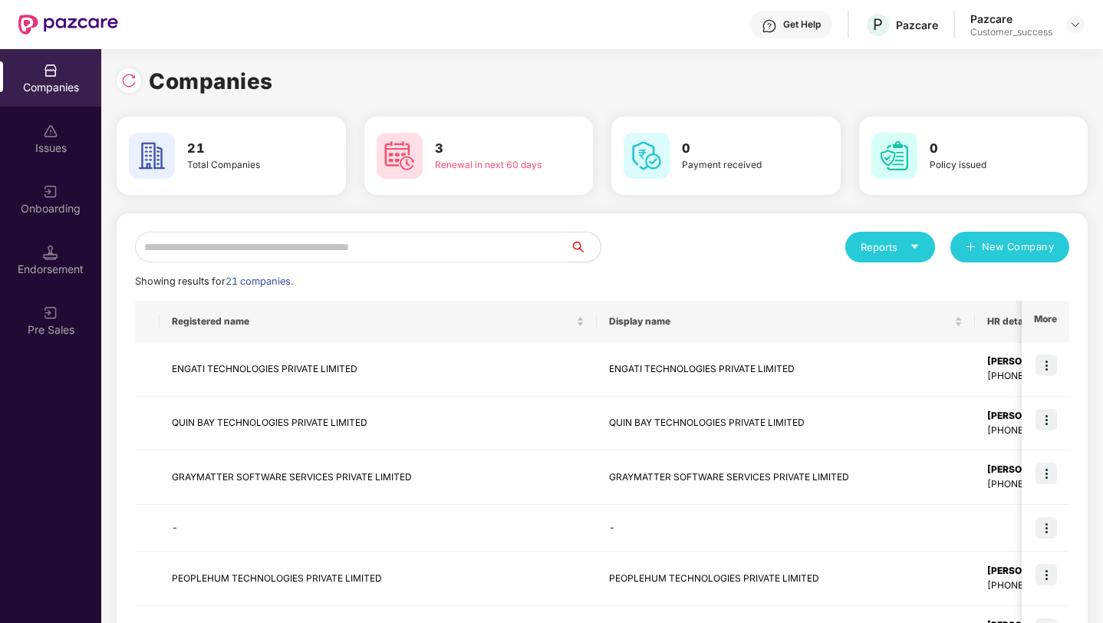  What do you see at coordinates (1018, 247) in the screenshot?
I see `span: New Company` at bounding box center [1018, 247].